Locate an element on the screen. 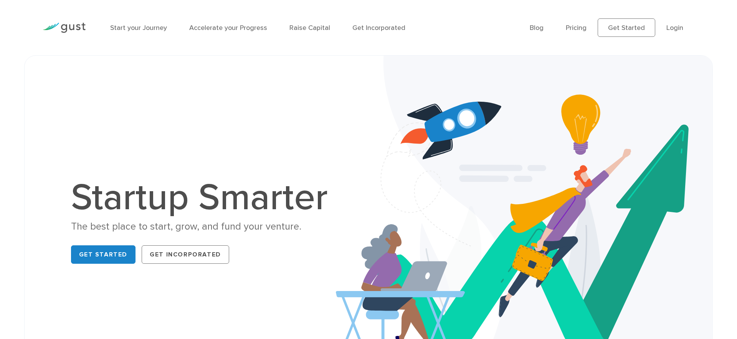 This screenshot has width=737, height=339. a: Login is located at coordinates (675, 28).